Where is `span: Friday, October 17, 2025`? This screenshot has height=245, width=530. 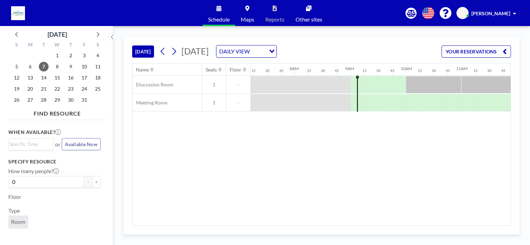
span: Friday, October 17, 2025 is located at coordinates (84, 78).